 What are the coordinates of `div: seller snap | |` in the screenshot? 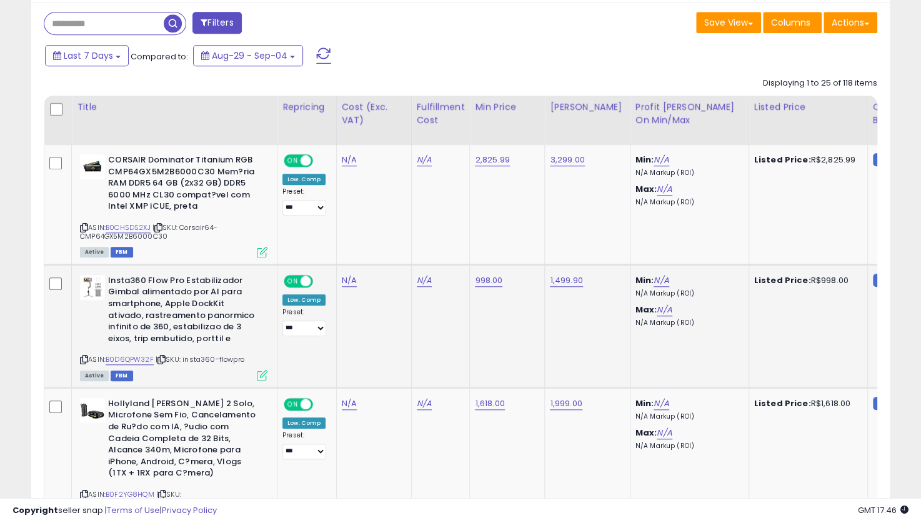 It's located at (114, 511).